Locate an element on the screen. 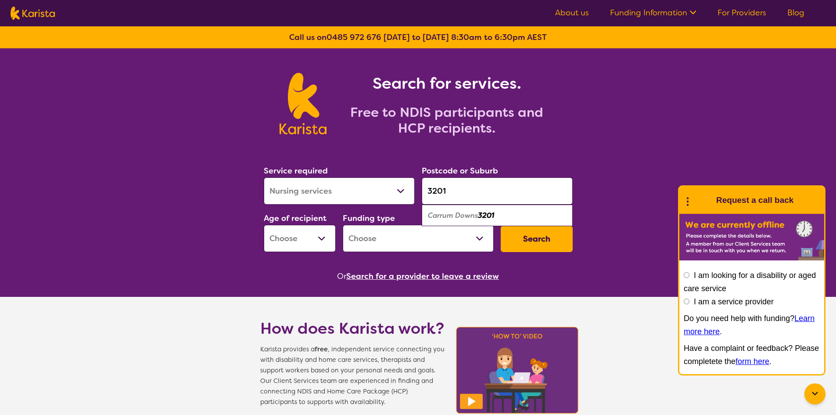  label: Age of recipient is located at coordinates (295, 218).